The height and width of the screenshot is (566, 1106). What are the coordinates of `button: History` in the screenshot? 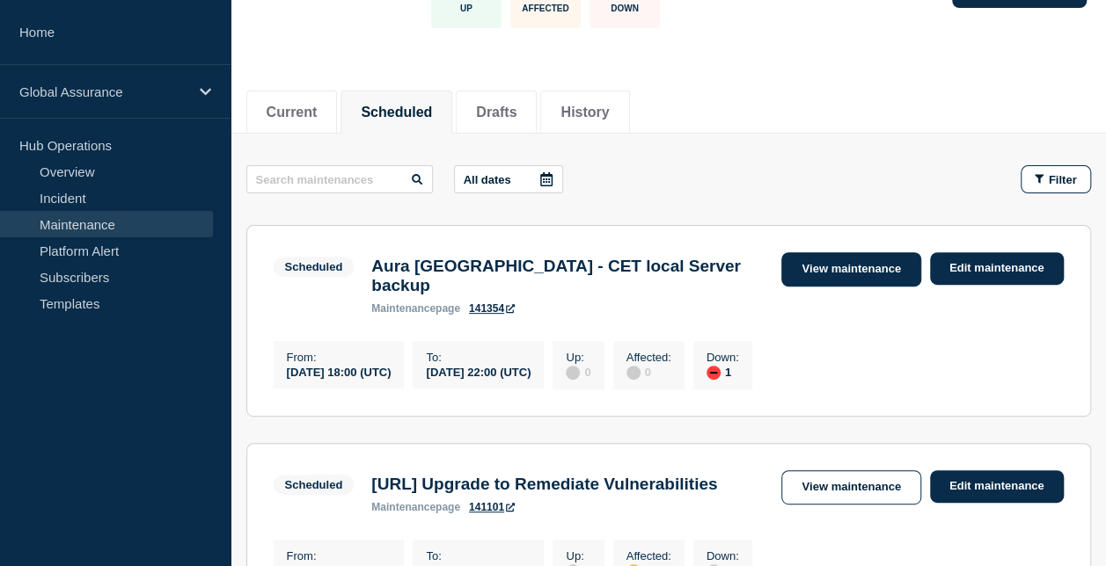 It's located at (584, 113).